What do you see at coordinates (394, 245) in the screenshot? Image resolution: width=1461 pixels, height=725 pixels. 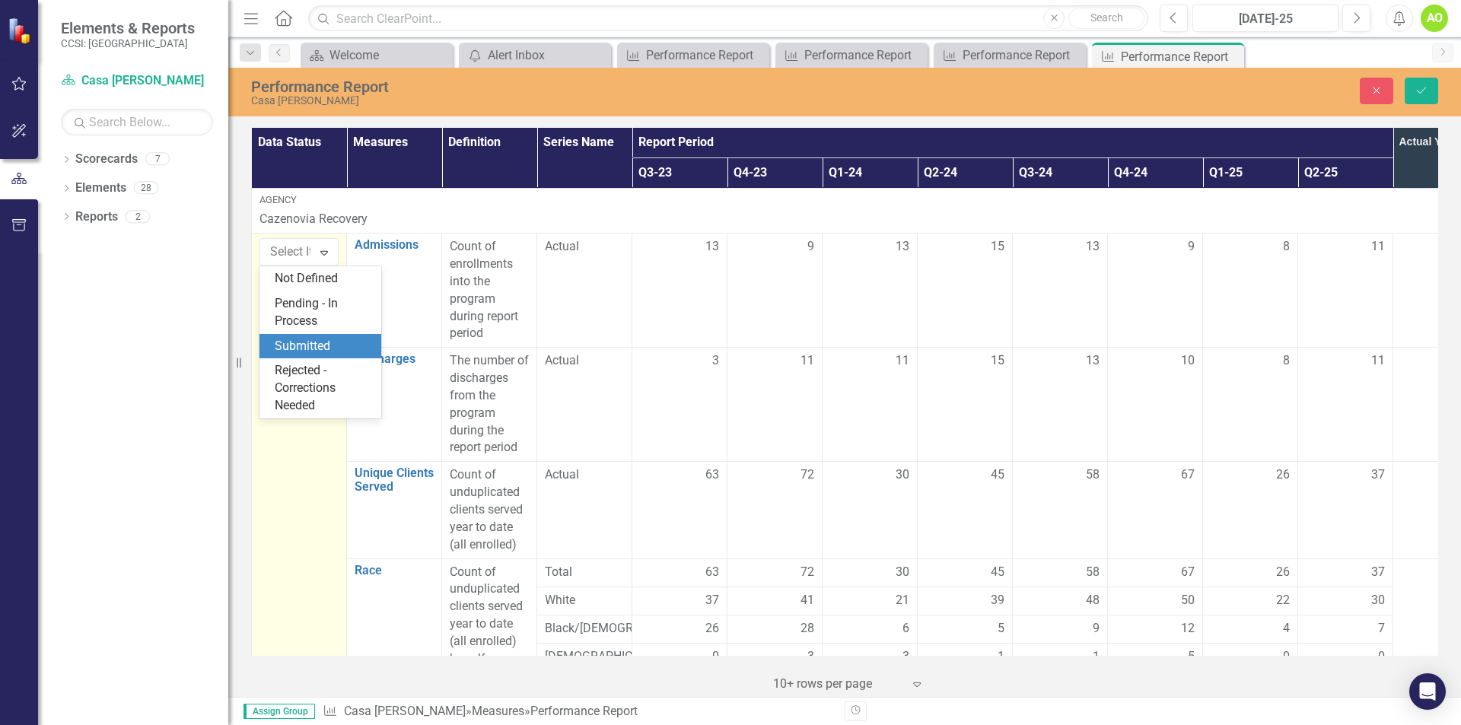 I see `a: Admissions` at bounding box center [394, 245].